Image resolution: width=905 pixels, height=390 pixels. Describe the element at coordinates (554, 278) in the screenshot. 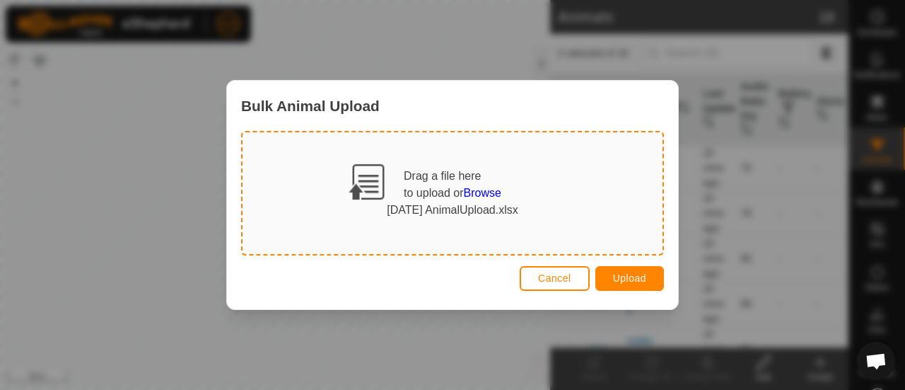

I see `span: Cancel` at that location.